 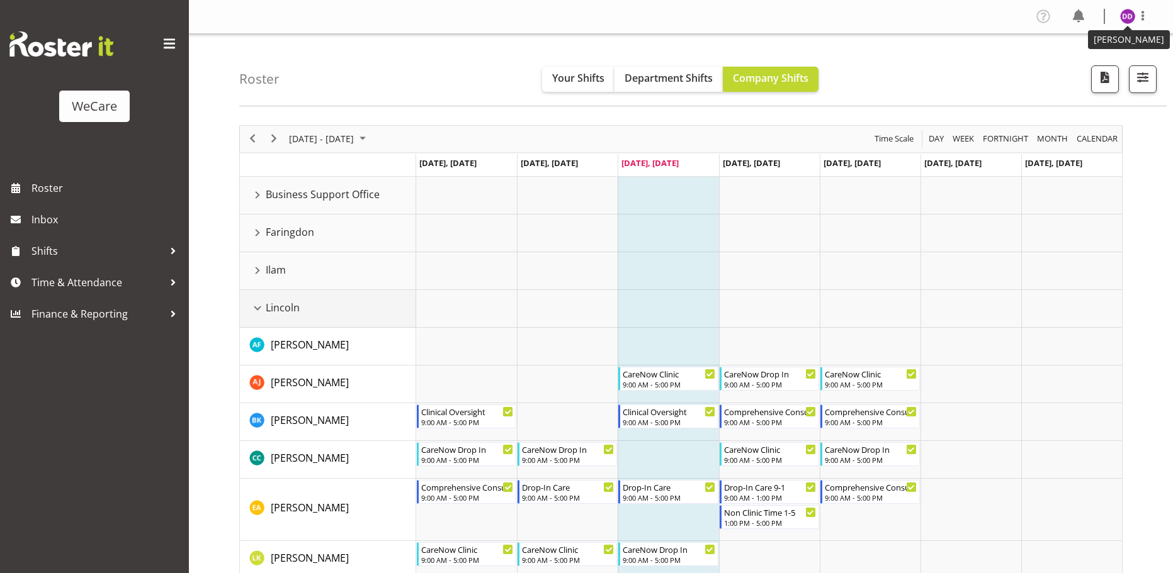 I want to click on div: Amy Johannsen"s event - CareNow Clinic Begin From Wednesday, August 20, 2025 at 9:00:00 AM GMT+12..., so click(x=668, y=379).